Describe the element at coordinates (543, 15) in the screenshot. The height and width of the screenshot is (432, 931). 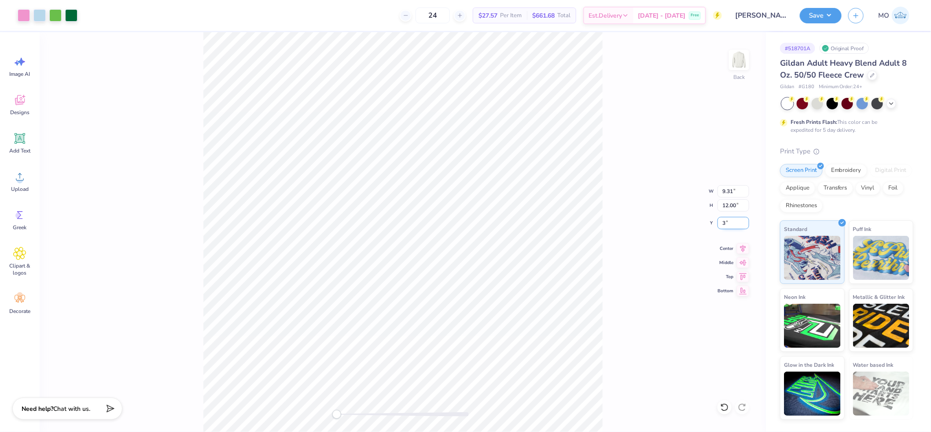
I see `span: $661.68` at that location.